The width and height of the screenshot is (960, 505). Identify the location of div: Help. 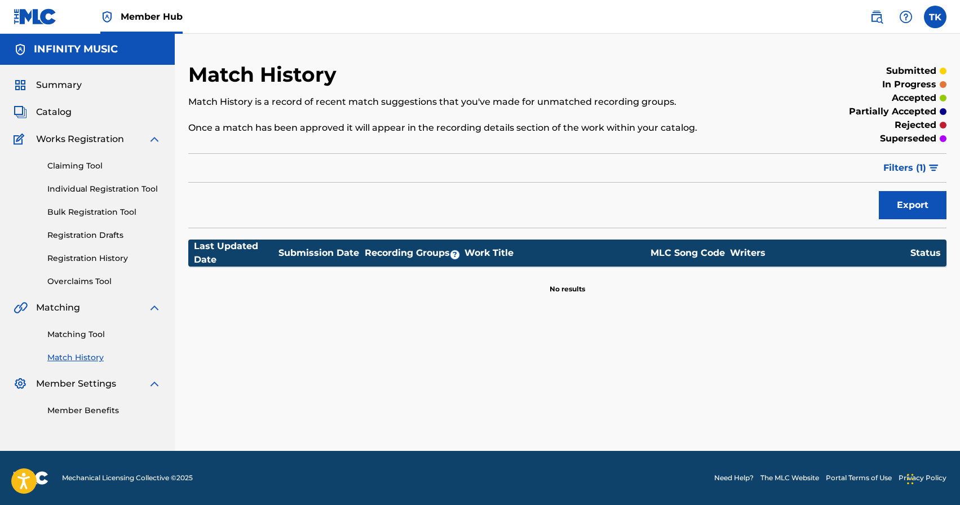
(906, 17).